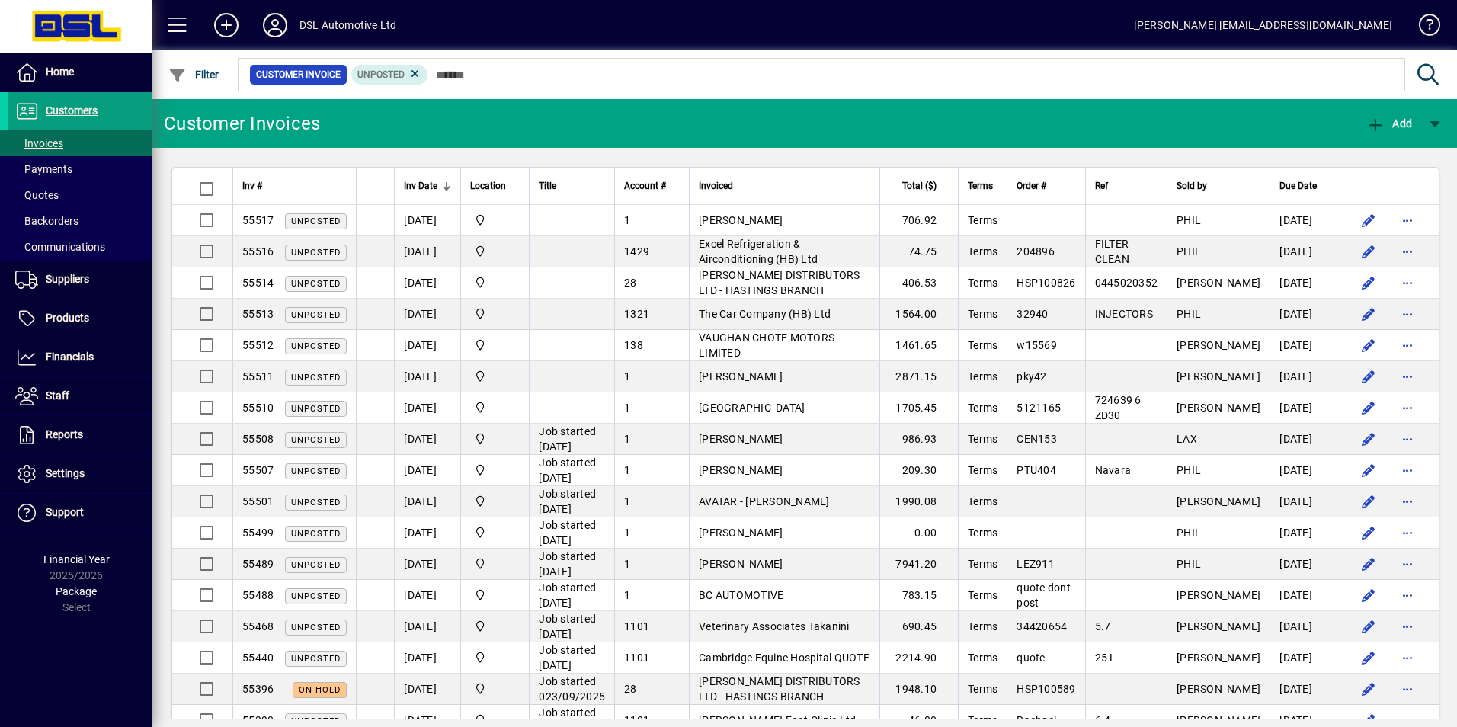 Image resolution: width=1457 pixels, height=727 pixels. Describe the element at coordinates (1114, 470) in the screenshot. I see `span: Navara` at that location.